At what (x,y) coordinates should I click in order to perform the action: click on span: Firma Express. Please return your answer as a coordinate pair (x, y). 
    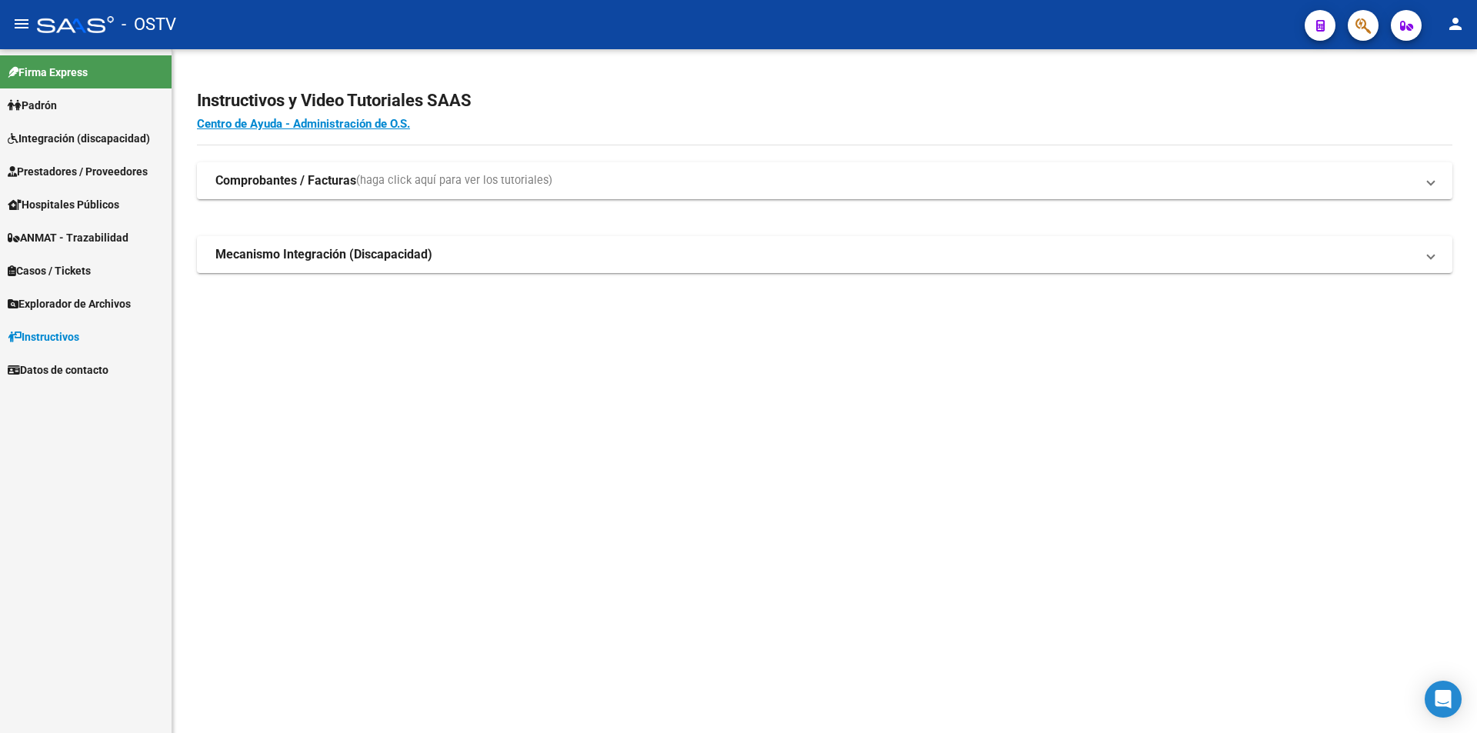
    Looking at the image, I should click on (48, 72).